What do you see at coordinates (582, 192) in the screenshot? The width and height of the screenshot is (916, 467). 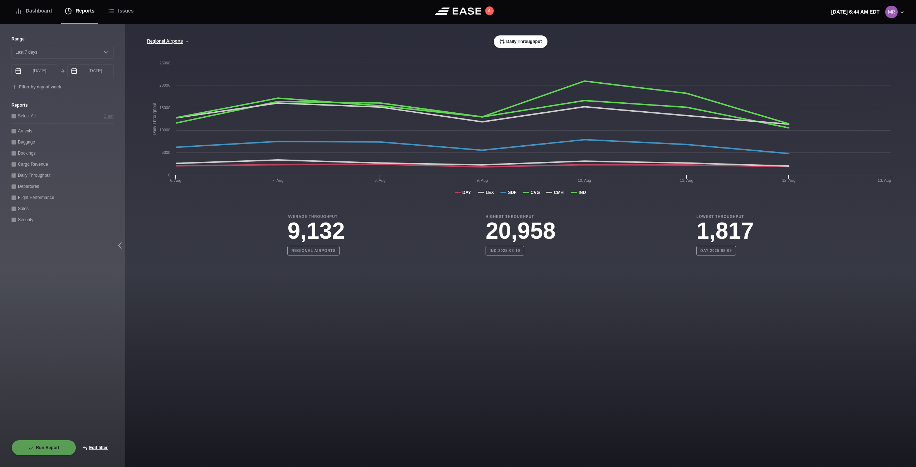 I see `tspan: IND` at bounding box center [582, 192].